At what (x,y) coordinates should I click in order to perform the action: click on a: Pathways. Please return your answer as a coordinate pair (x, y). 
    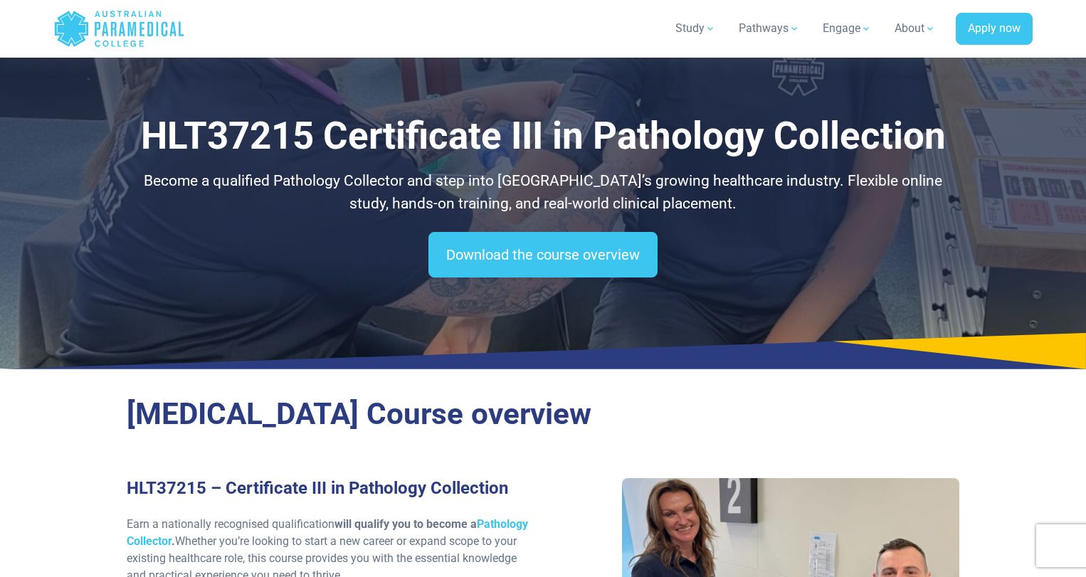
    Looking at the image, I should click on (769, 28).